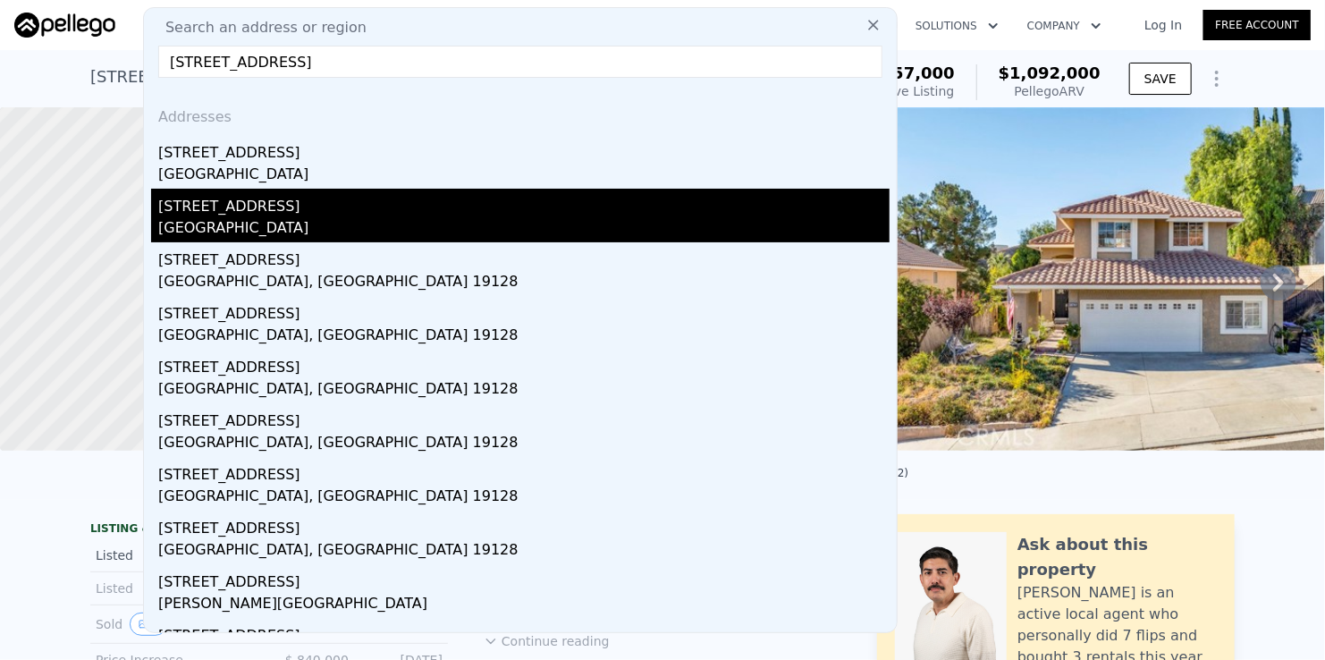 The image size is (1325, 660). What do you see at coordinates (175, 624) in the screenshot?
I see `div: Sold` at bounding box center [175, 624].